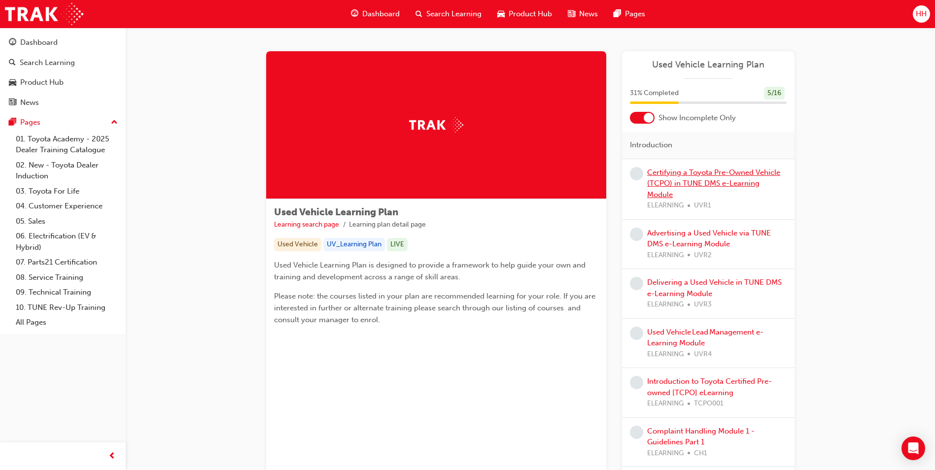 The image size is (935, 470). Describe the element at coordinates (67, 221) in the screenshot. I see `a: 05. Sales` at that location.